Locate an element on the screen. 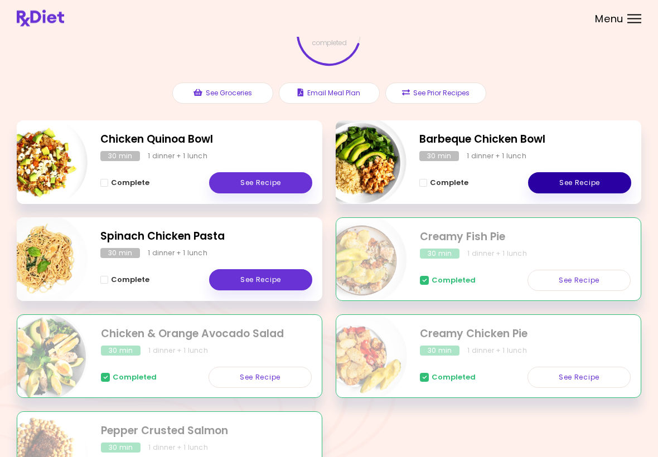 This screenshot has width=658, height=457. h2: Creamy Chicken Pie is located at coordinates (525, 334).